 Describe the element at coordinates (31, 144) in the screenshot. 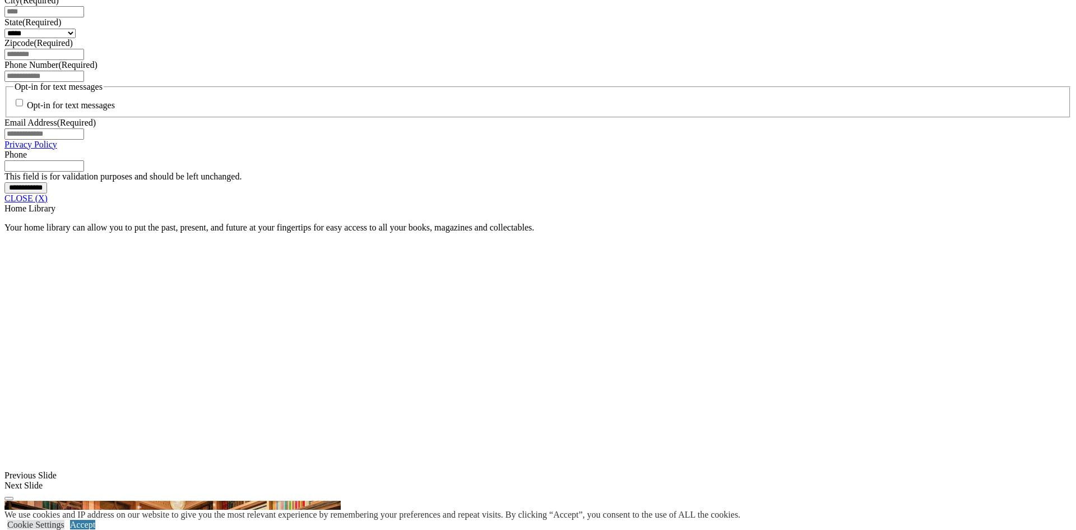

I see `a: Privacy Policy` at that location.